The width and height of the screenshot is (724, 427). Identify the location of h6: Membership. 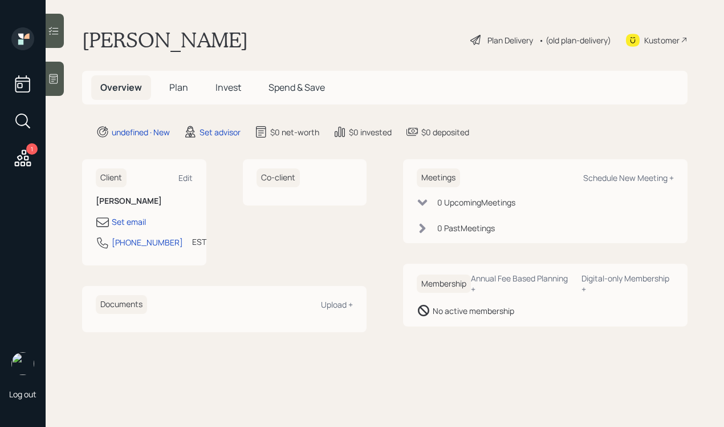
(444, 283).